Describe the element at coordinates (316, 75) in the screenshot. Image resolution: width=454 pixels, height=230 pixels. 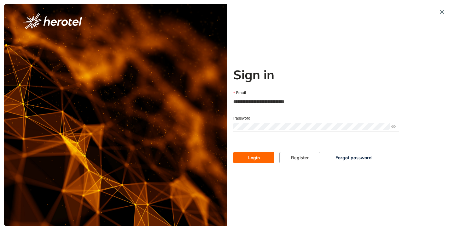
I see `h2: Sign in` at that location.